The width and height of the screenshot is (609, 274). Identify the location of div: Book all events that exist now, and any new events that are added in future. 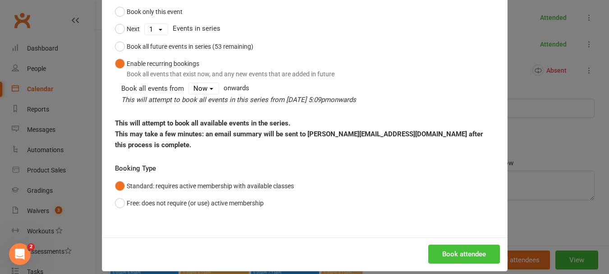
(230, 74).